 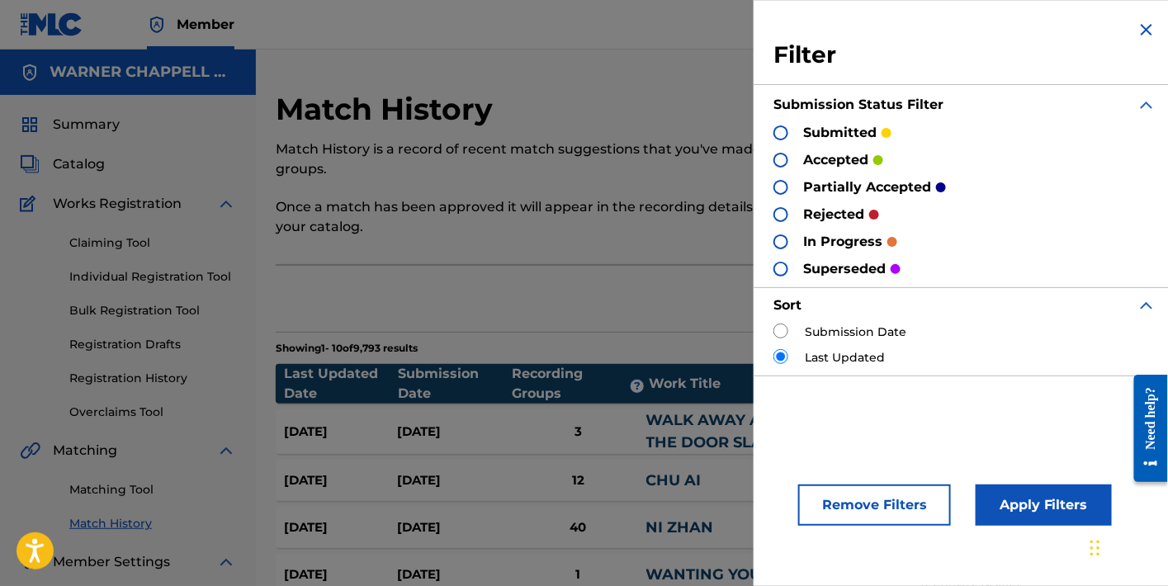 I want to click on div: Work Title, so click(x=729, y=384).